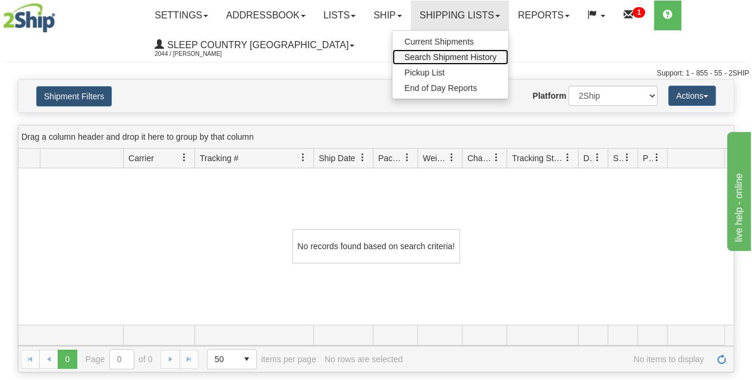 This screenshot has height=380, width=752. I want to click on a: Search Shipment History, so click(450, 57).